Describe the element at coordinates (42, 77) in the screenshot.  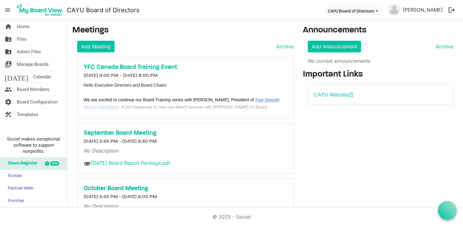
I see `span: Calendar` at that location.